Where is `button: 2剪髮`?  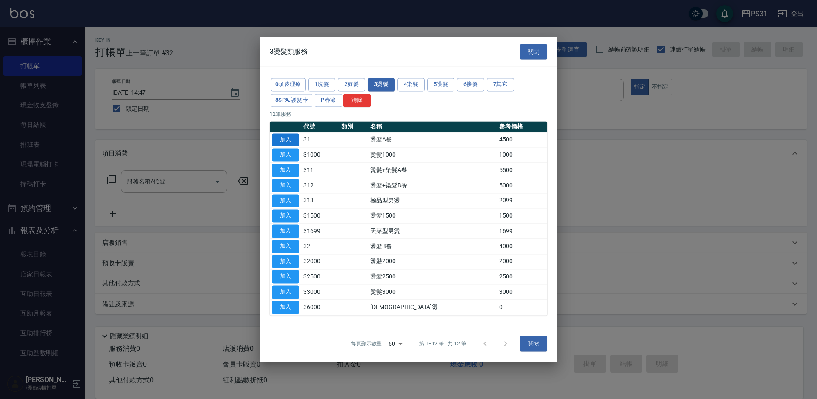 button: 2剪髮 is located at coordinates (351, 84).